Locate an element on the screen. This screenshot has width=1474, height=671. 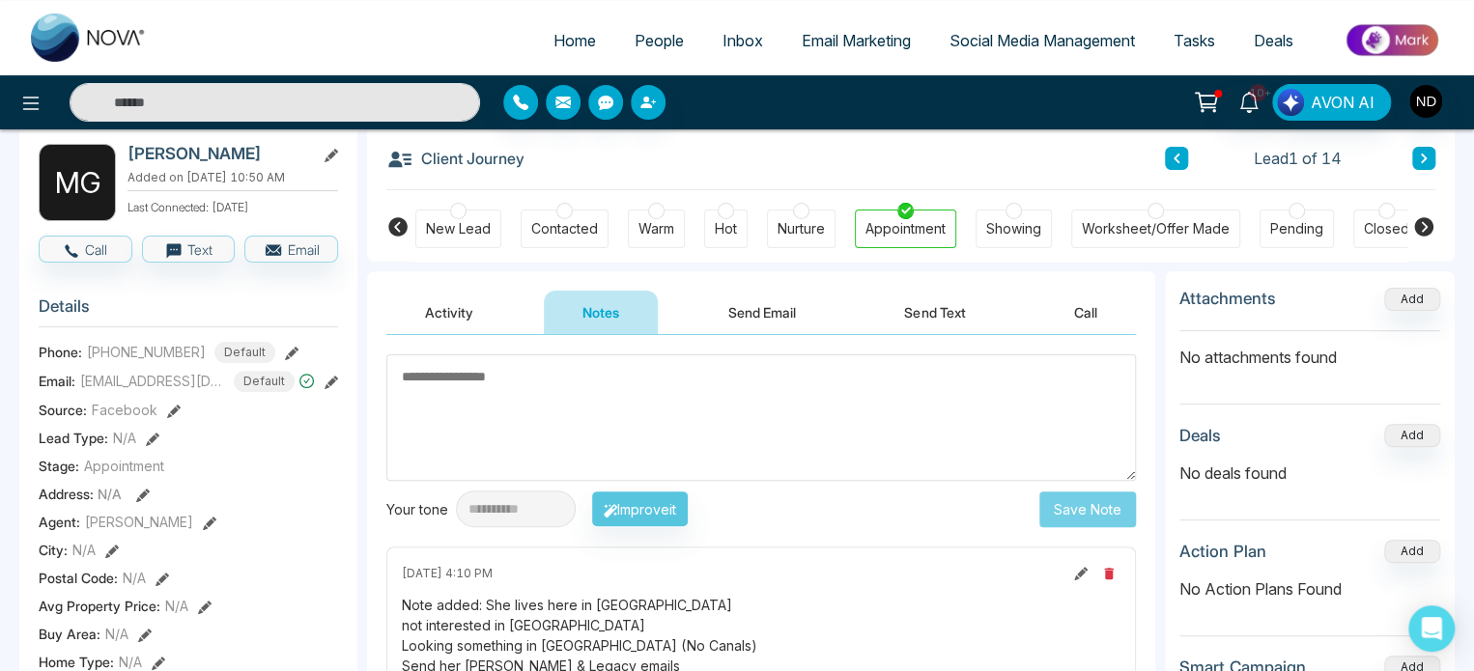
span: Deals is located at coordinates (1273, 41).